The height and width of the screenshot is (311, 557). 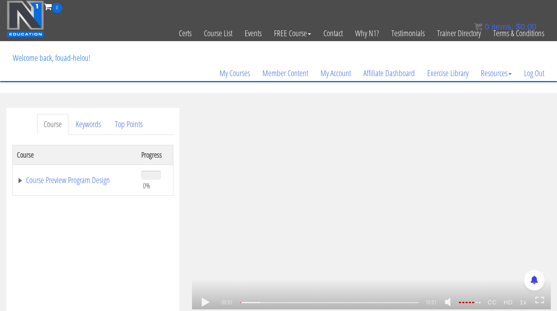 I want to click on a: Affiliate Dashboard, so click(x=389, y=73).